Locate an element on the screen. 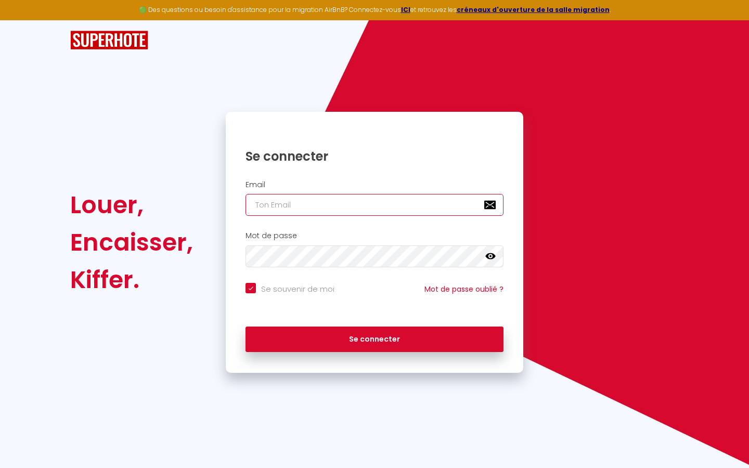 The height and width of the screenshot is (468, 749). button: Ouvrir le widget de chat LiveChat is located at coordinates (24, 20).